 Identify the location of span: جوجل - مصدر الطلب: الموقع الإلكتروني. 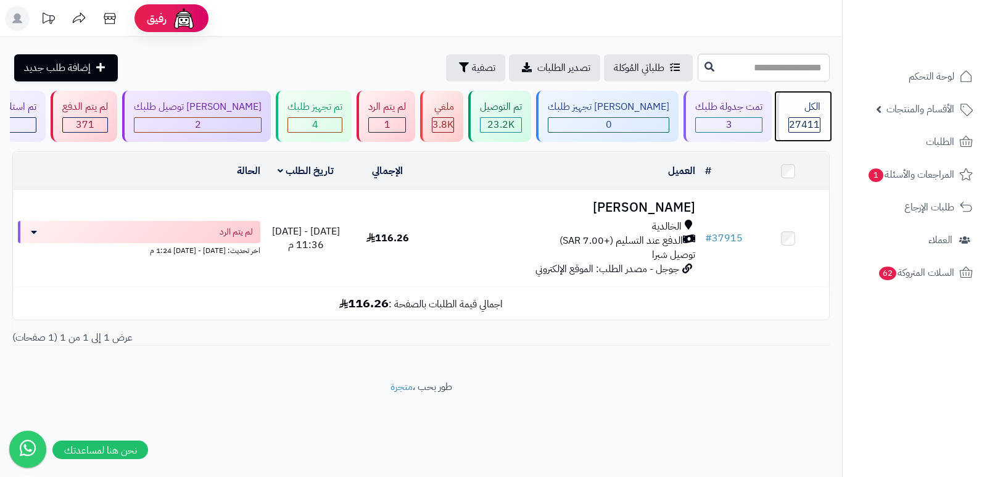
(607, 269).